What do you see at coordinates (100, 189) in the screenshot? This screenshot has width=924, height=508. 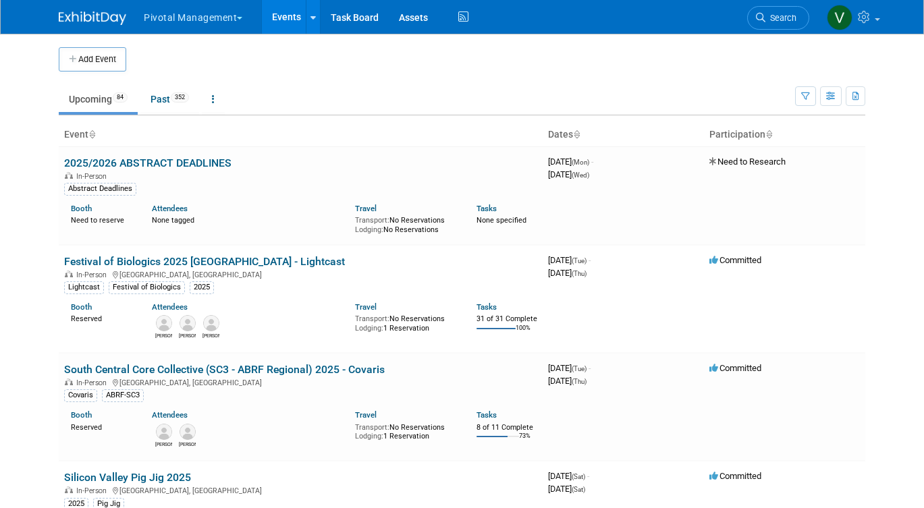 I see `div: Abstract Deadlines` at bounding box center [100, 189].